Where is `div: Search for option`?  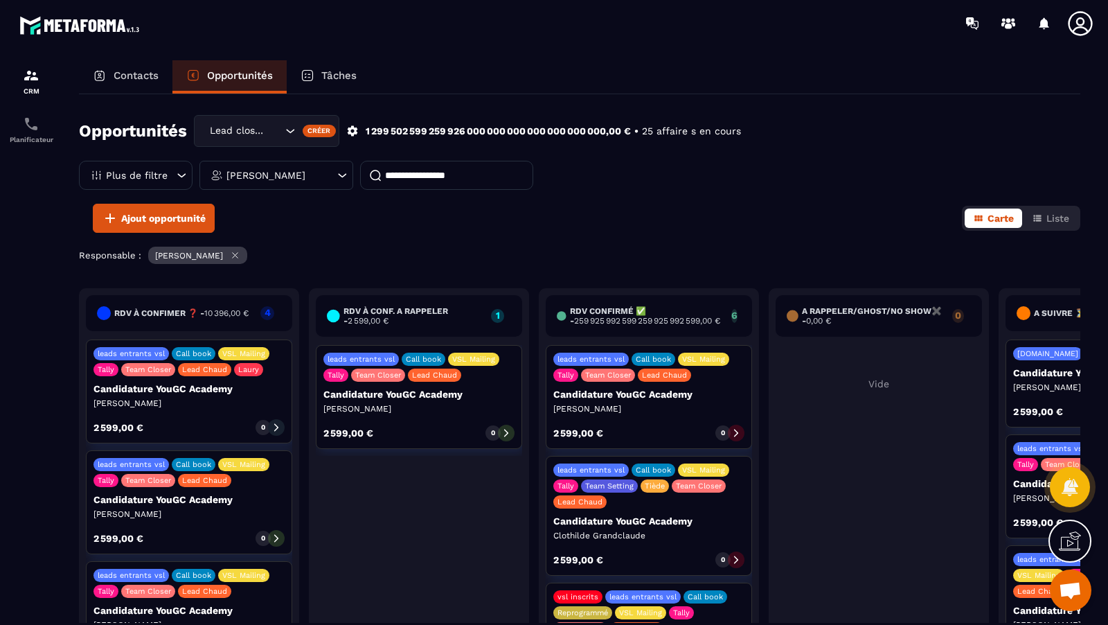
div: Search for option is located at coordinates (267, 131).